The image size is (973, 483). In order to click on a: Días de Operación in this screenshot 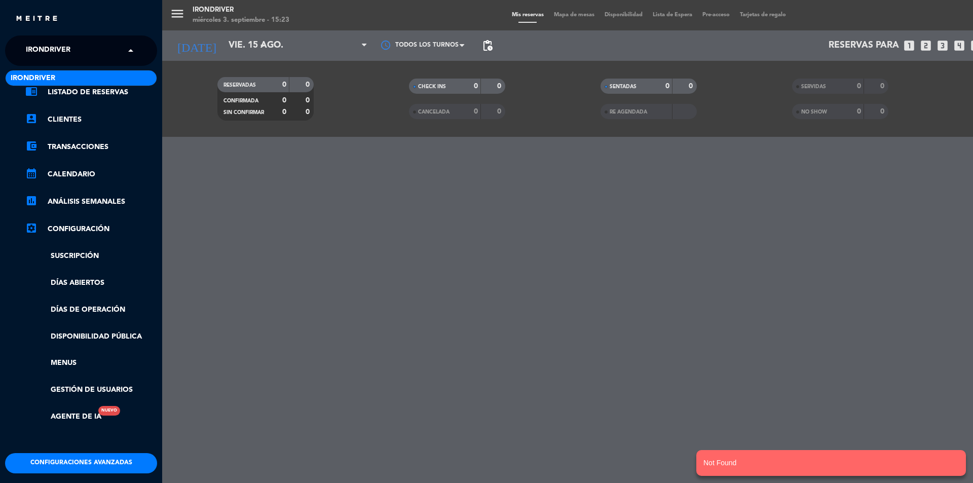, I will do `click(91, 310)`.